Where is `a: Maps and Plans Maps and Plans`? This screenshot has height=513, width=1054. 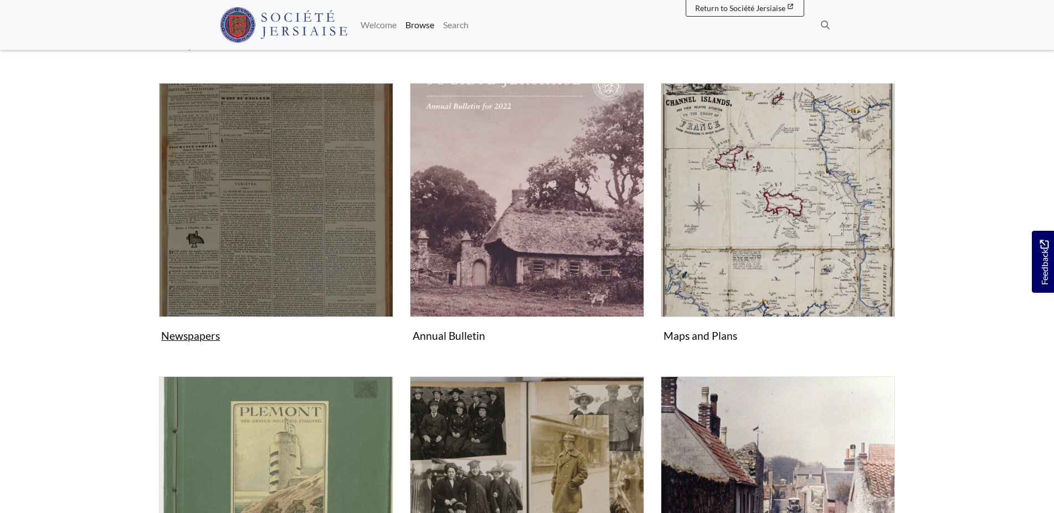 a: Maps and Plans Maps and Plans is located at coordinates (777, 215).